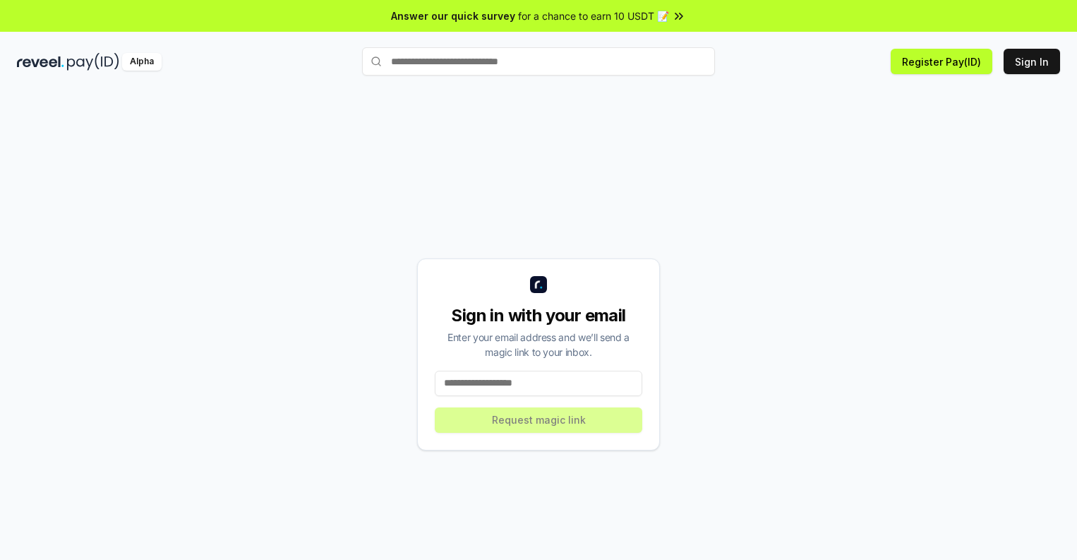 The width and height of the screenshot is (1077, 560). I want to click on button: Register Pay(ID), so click(942, 61).